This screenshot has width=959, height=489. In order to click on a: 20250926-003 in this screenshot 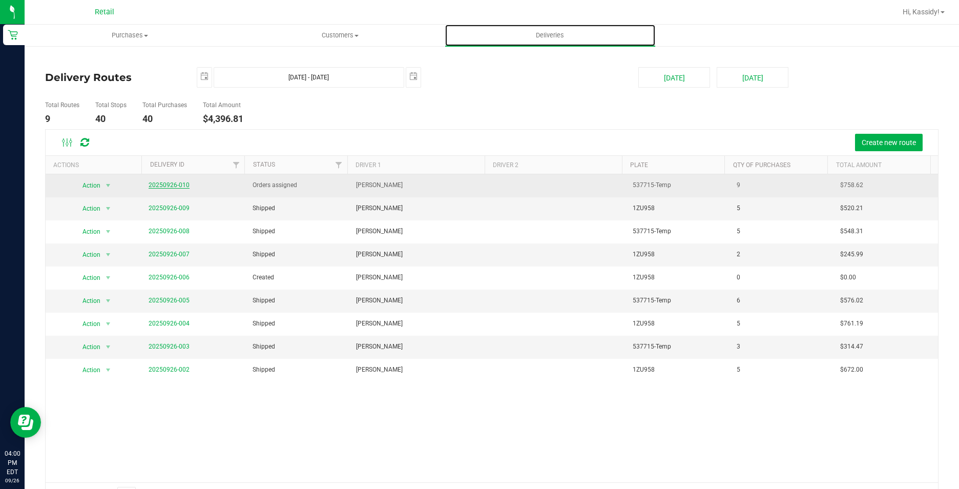, I will do `click(169, 346)`.